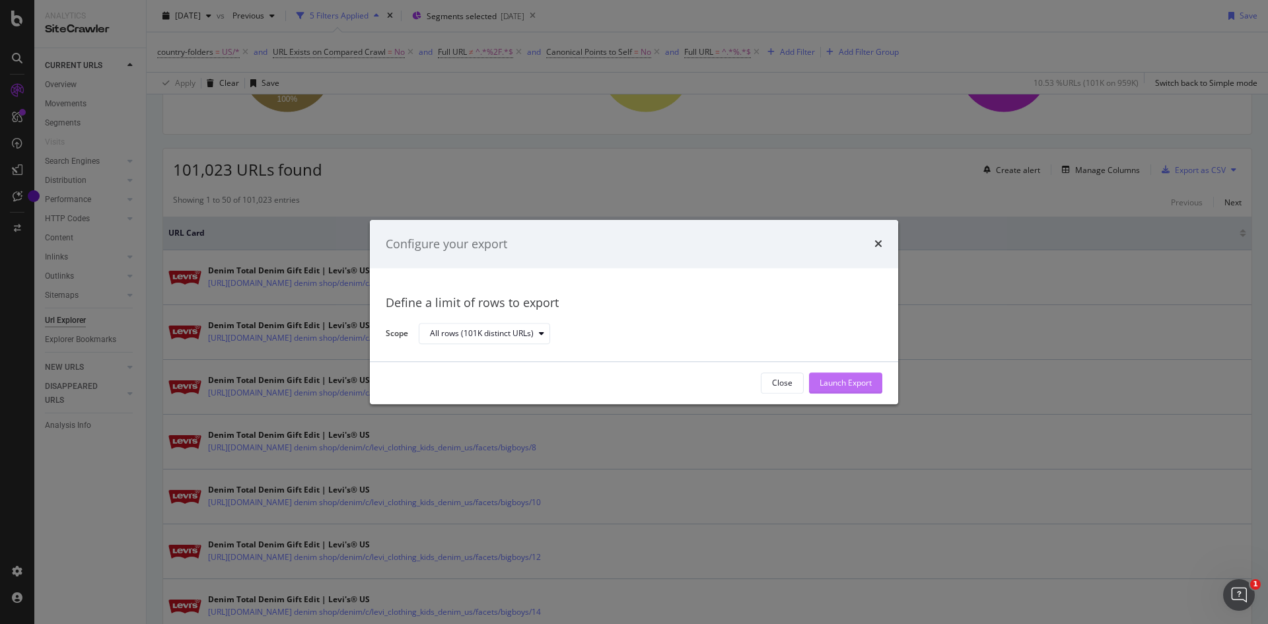 The height and width of the screenshot is (624, 1268). Describe the element at coordinates (634, 304) in the screenshot. I see `div: Define a limit of rows to export` at that location.